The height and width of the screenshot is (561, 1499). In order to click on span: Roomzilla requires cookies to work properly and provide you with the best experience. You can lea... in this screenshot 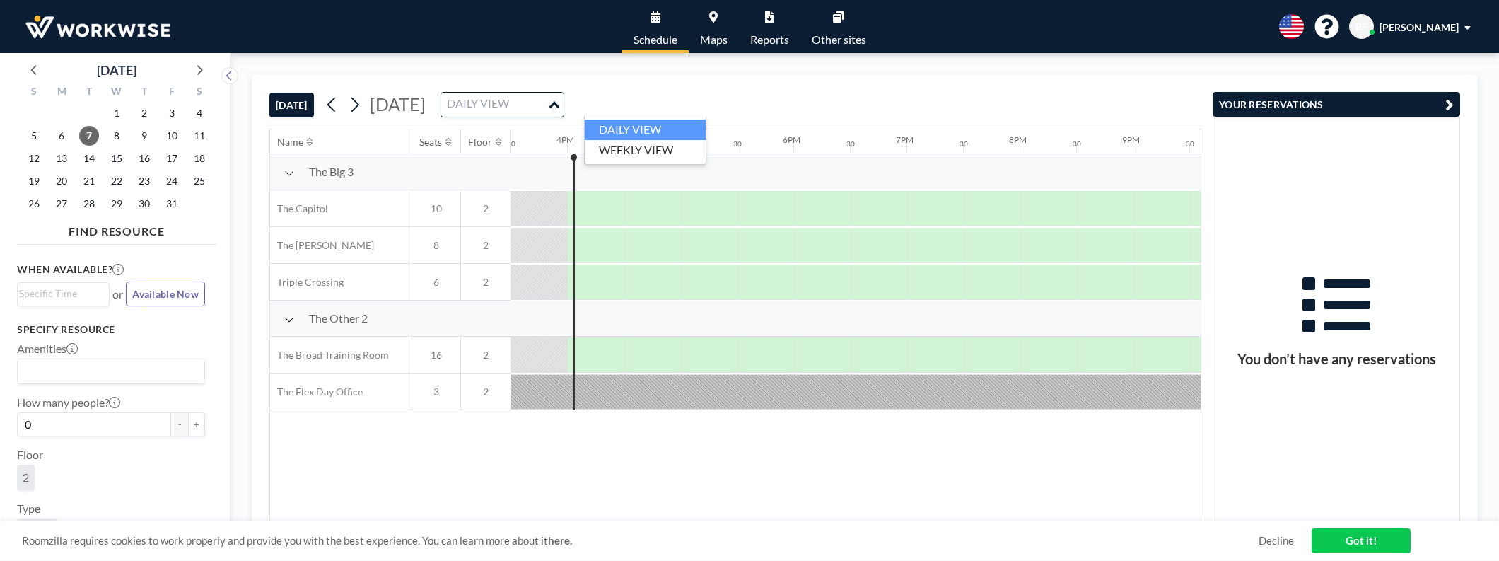, I will do `click(640, 540)`.